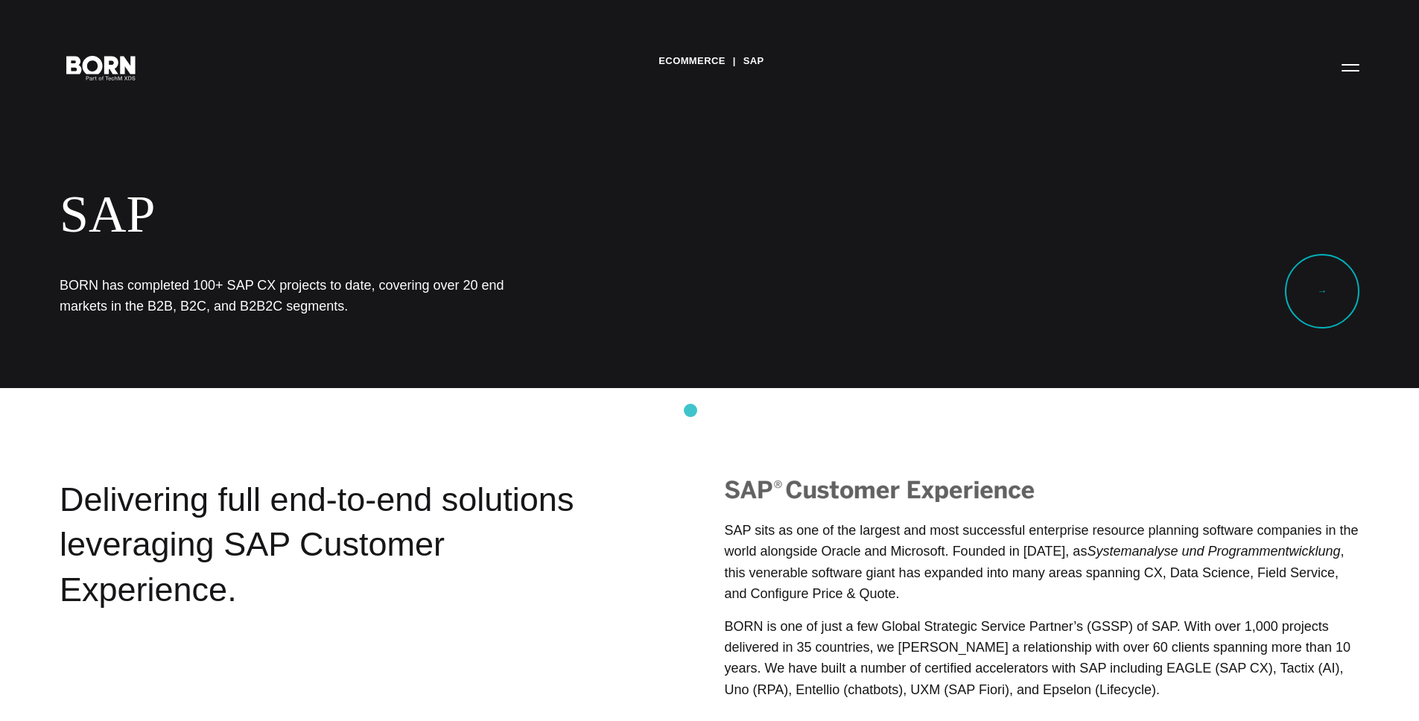  What do you see at coordinates (691, 61) in the screenshot?
I see `a: eCommerce` at bounding box center [691, 61].